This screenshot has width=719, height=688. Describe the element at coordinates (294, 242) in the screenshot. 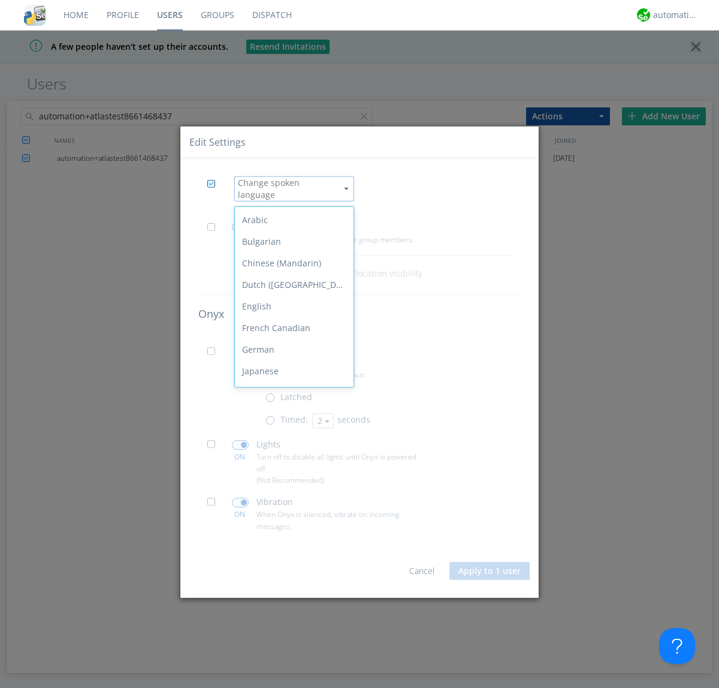

I see `div: Bulgarian` at that location.